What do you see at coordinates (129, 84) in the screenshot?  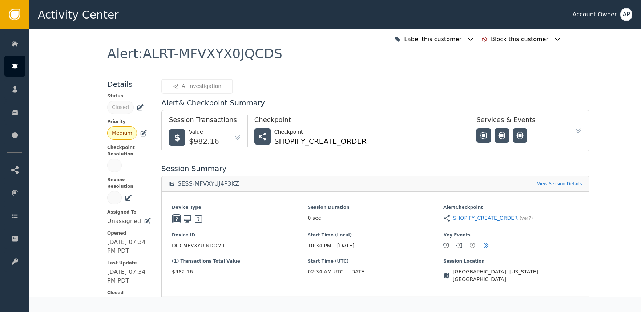 I see `div: Details` at bounding box center [129, 84].